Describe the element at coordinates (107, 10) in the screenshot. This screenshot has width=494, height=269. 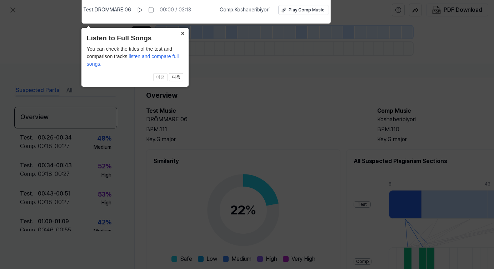
I see `span: Test . DRÖMMARE 06` at that location.